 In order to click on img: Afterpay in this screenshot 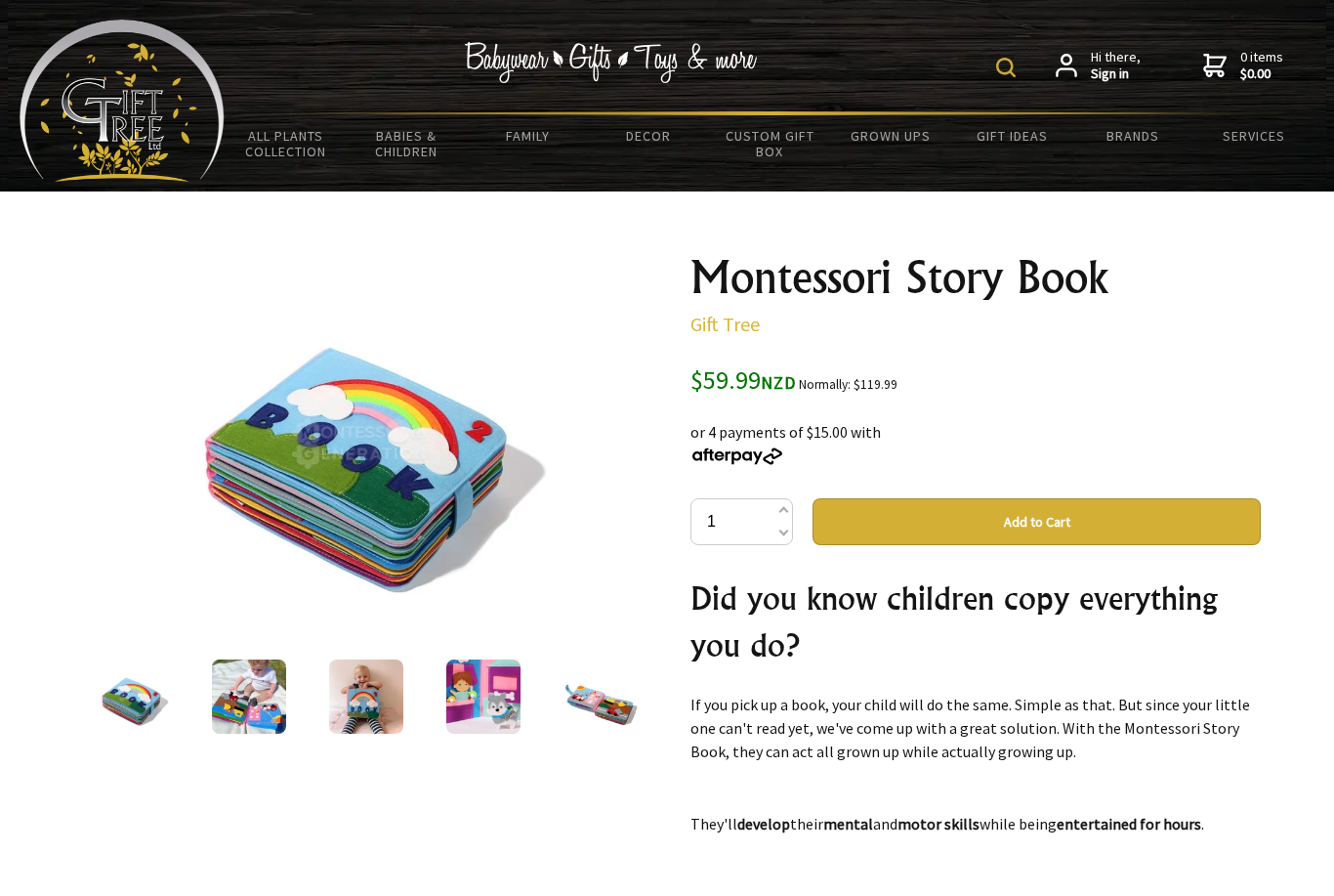, I will do `click(737, 456)`.